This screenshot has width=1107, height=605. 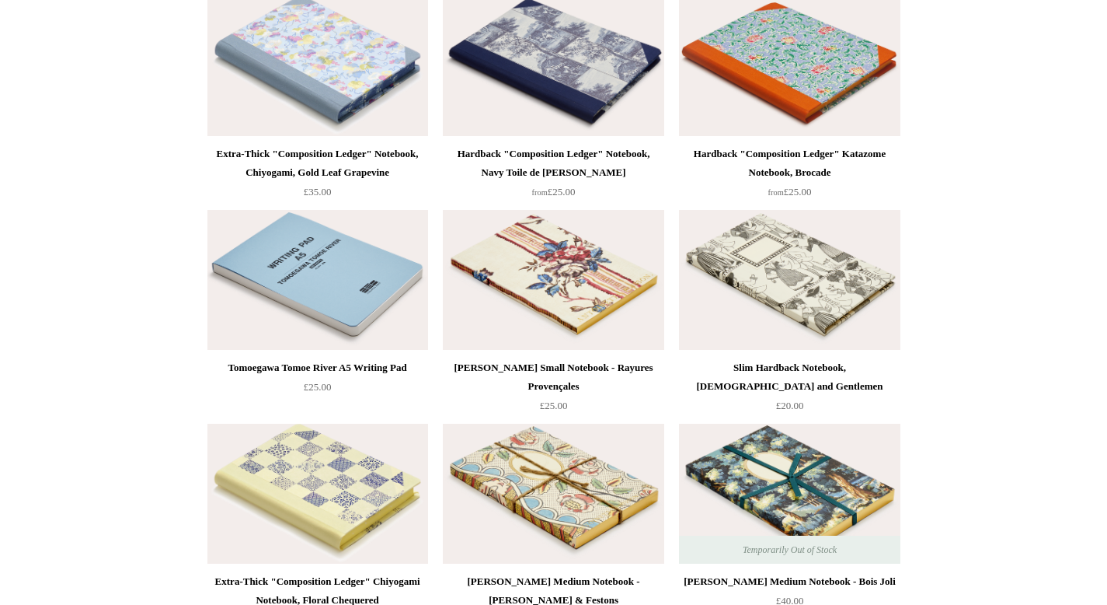 I want to click on a: Antoinette Poisson Medium Notebook - Guirlande & Festons Antoinette Poisson Medium Notebook - Gui..., so click(x=553, y=493).